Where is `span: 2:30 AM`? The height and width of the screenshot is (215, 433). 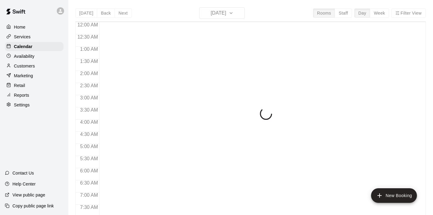
span: 2:30 AM is located at coordinates (89, 85).